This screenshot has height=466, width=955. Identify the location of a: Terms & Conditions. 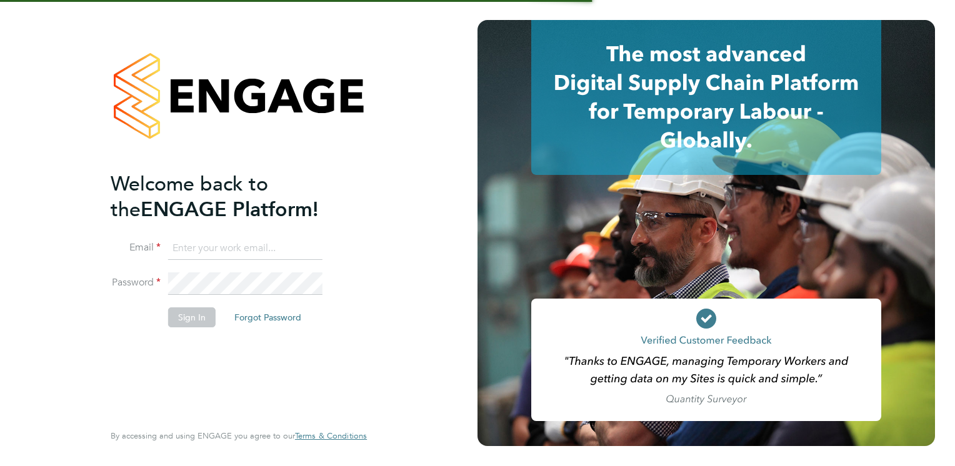
(331, 436).